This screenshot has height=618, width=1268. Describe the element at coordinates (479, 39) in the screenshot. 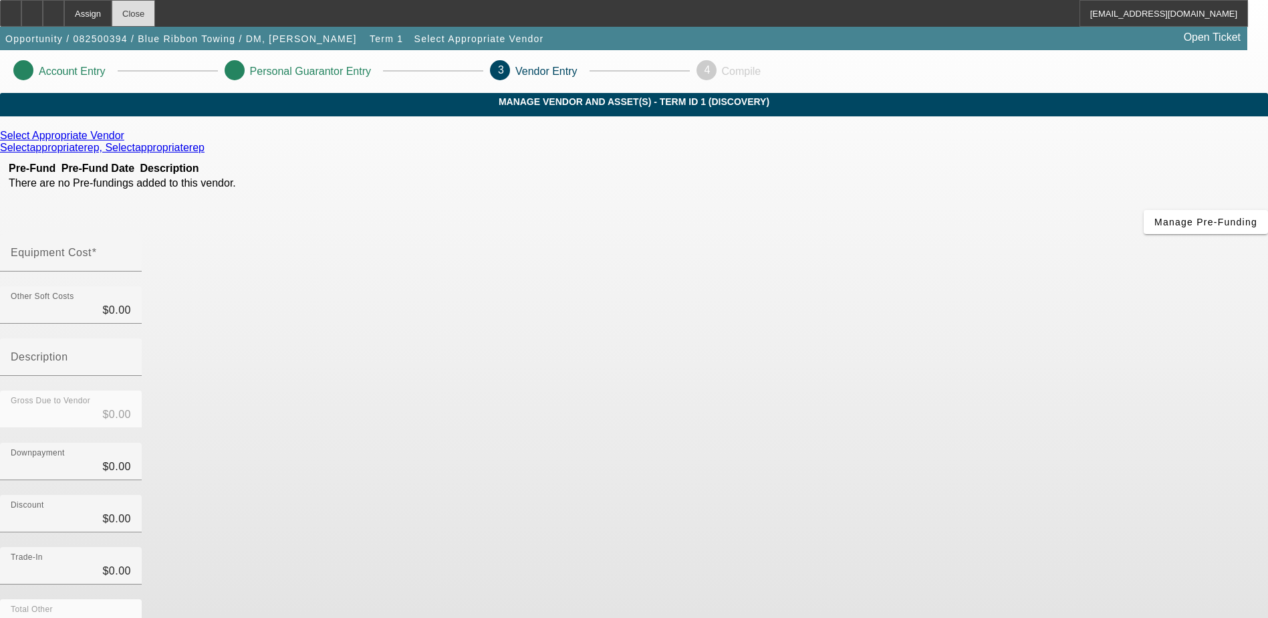

I see `span: Select Appropriate Vendor` at that location.